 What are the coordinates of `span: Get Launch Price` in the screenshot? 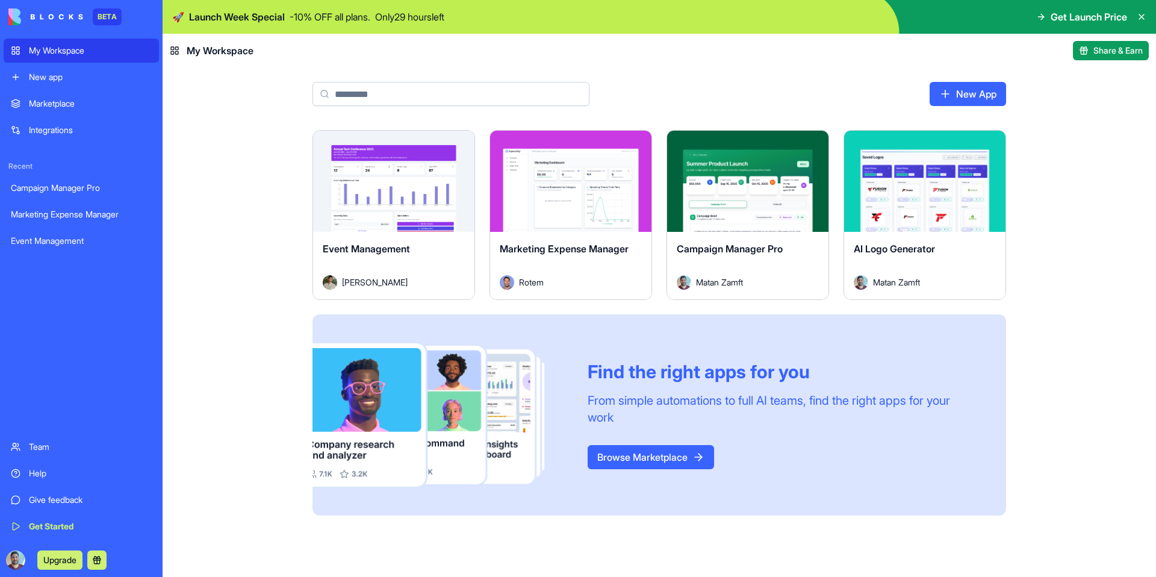 It's located at (1088, 17).